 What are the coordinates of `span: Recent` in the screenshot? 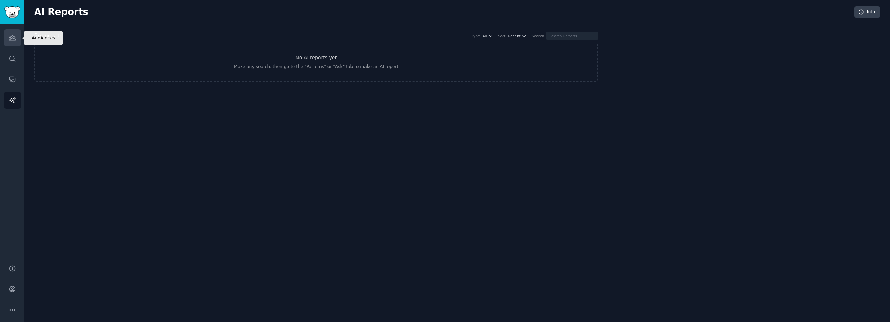 It's located at (514, 36).